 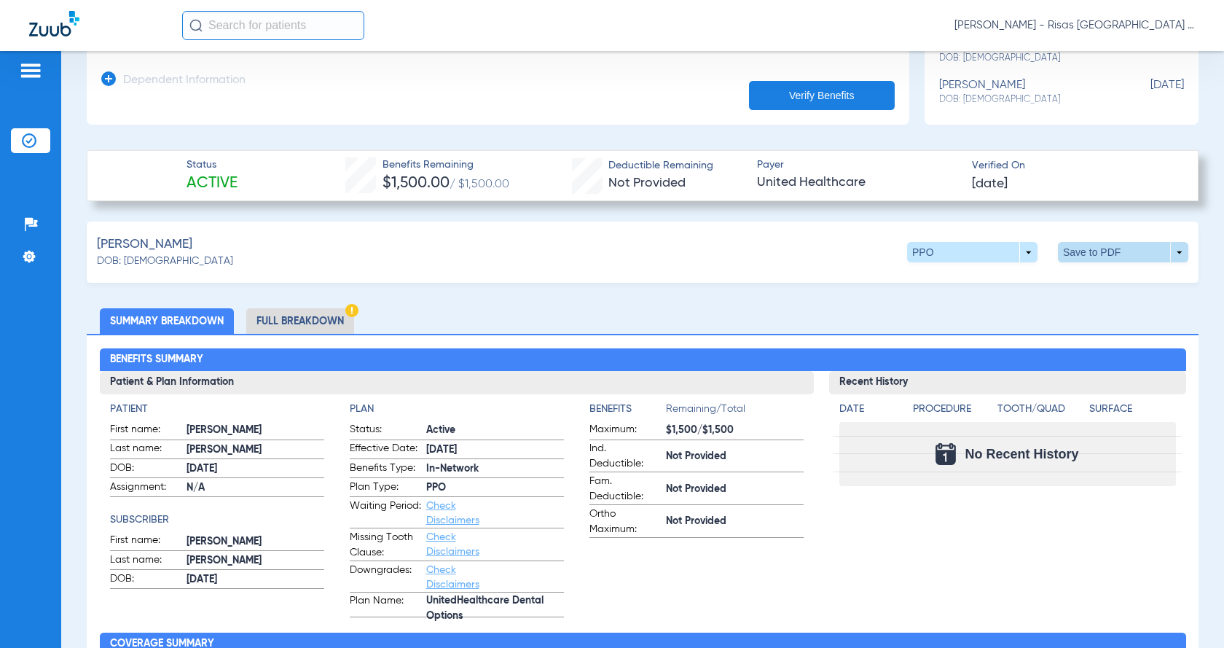 I want to click on span: Fam. Deductible:, so click(x=625, y=489).